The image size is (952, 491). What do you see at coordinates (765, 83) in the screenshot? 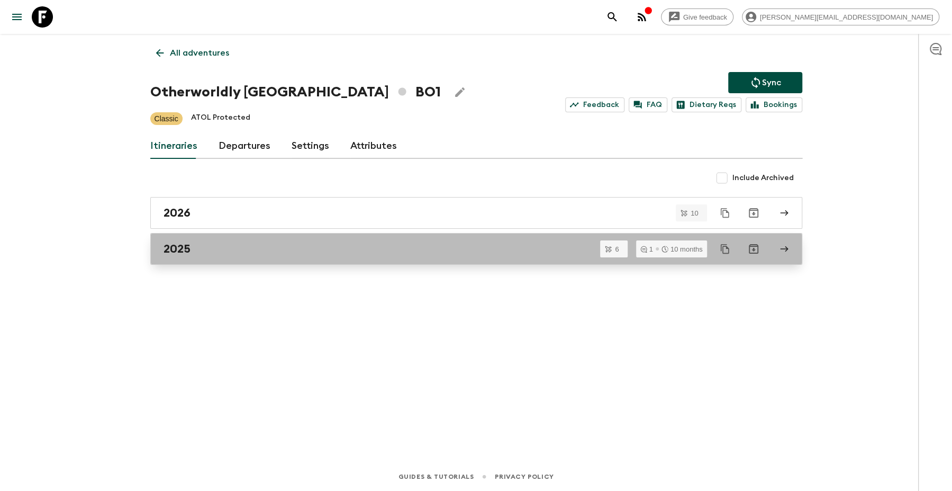
I see `button: Sync adventure departures to the booking engine` at bounding box center [765, 83].